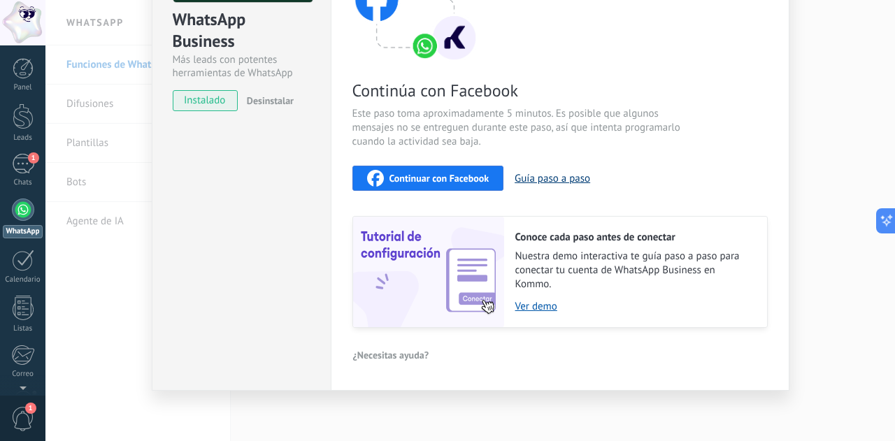 The width and height of the screenshot is (895, 441). What do you see at coordinates (22, 232) in the screenshot?
I see `div: WhatsApp` at bounding box center [22, 232].